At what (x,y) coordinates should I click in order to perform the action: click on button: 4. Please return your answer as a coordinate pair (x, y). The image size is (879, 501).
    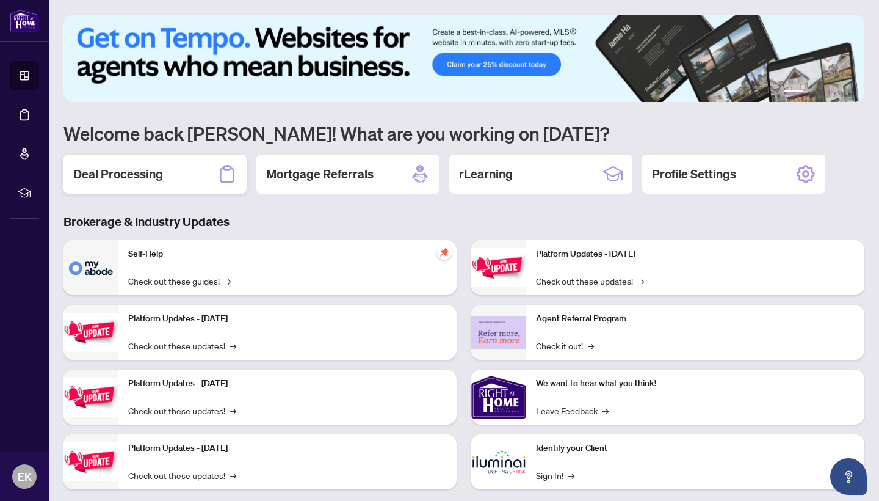
    Looking at the image, I should click on (831, 92).